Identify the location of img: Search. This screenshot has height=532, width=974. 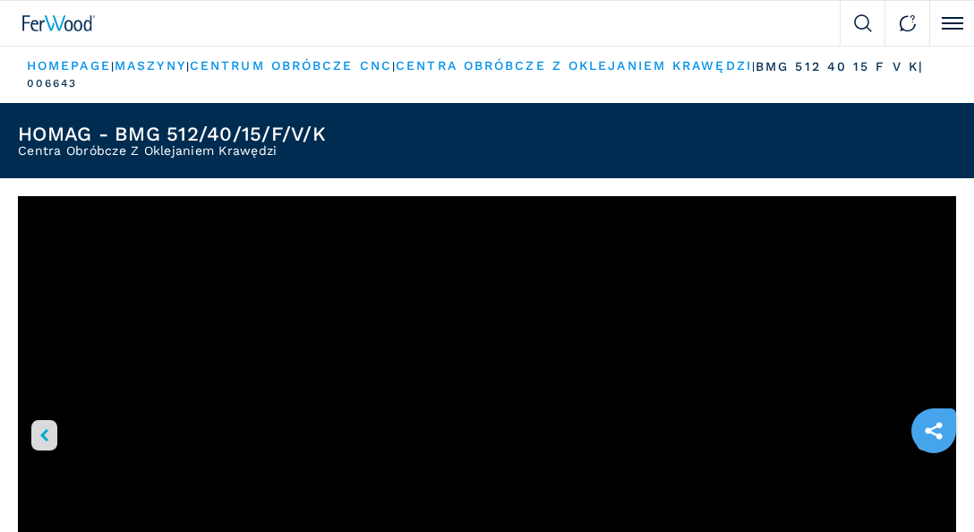
(863, 23).